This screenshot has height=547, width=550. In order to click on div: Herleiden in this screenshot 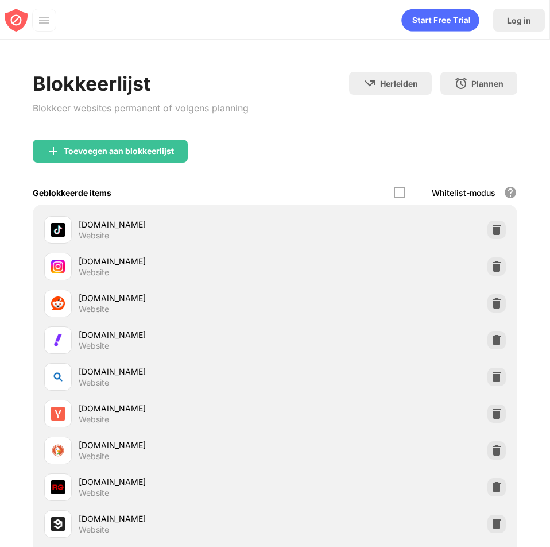, I will do `click(399, 83)`.